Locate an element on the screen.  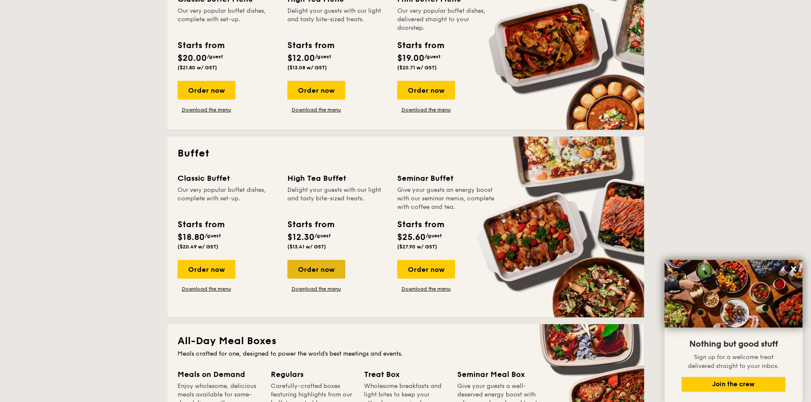
div: Meals on Demand is located at coordinates (219, 375).